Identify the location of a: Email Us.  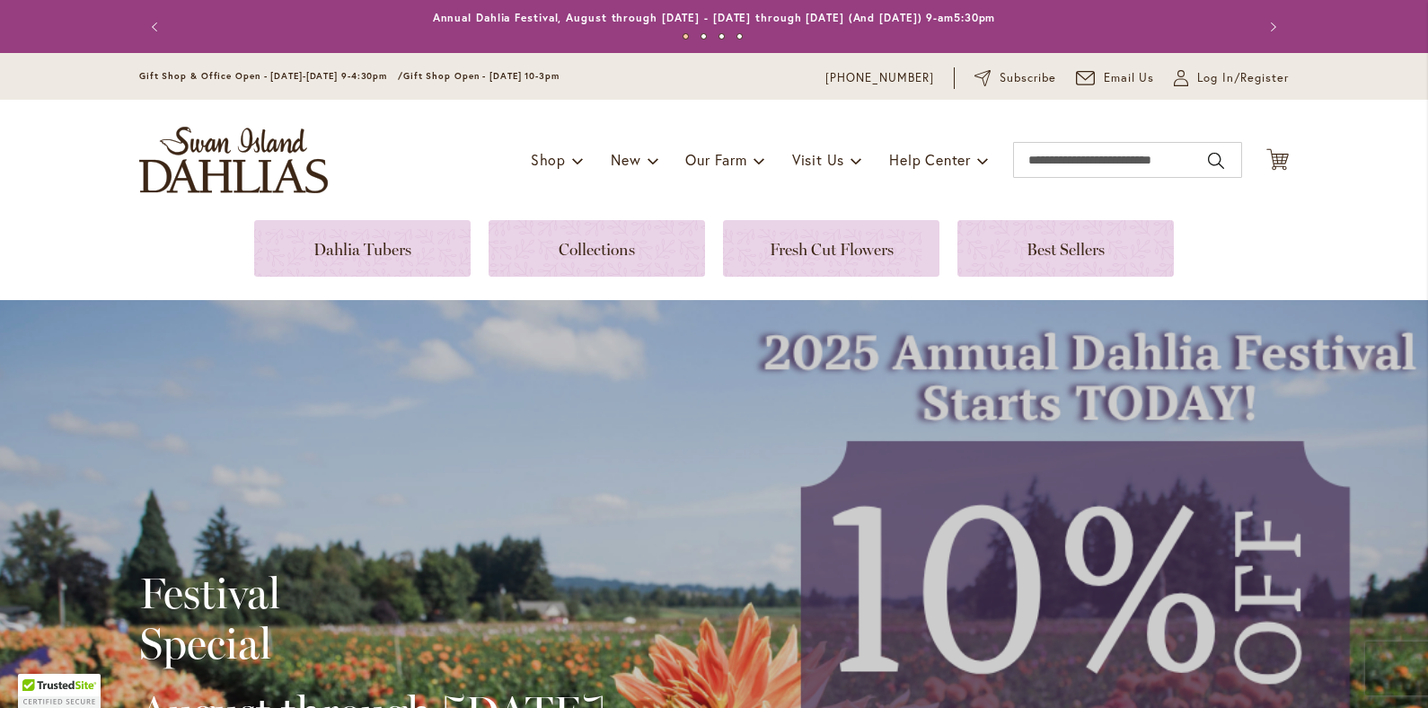
(1116, 78).